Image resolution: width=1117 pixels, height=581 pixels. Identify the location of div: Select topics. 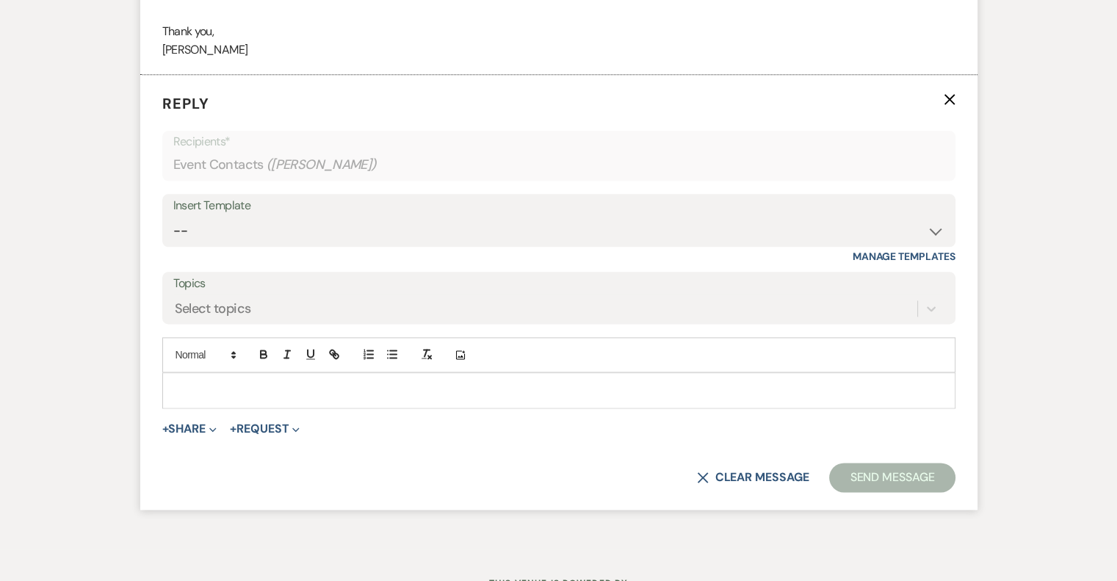
(213, 309).